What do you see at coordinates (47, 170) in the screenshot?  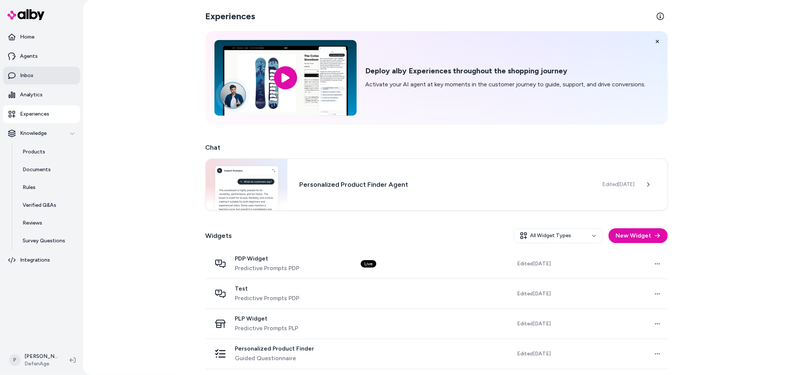 I see `a: Documents` at bounding box center [47, 170].